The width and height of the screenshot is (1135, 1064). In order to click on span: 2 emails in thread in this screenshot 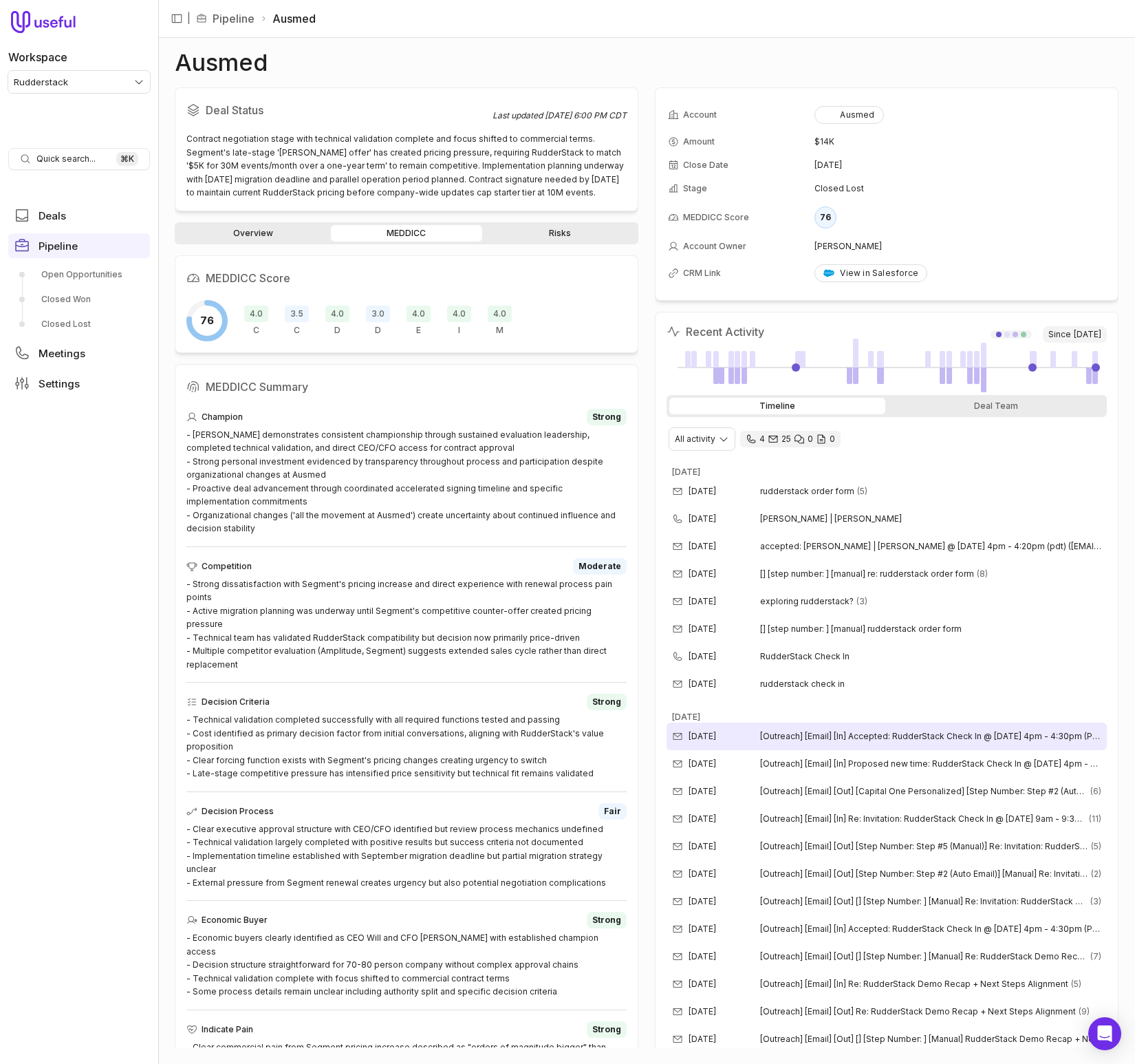, I will do `click(1096, 874)`.